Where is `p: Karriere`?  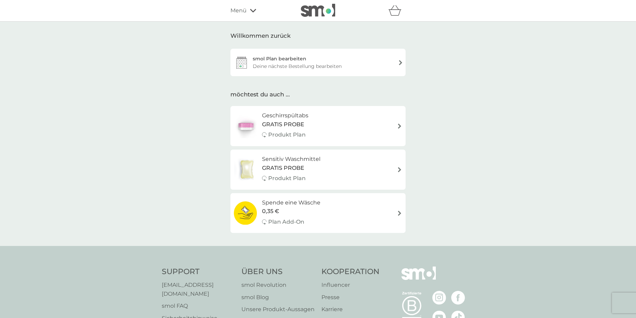
p: Karriere is located at coordinates (350, 310).